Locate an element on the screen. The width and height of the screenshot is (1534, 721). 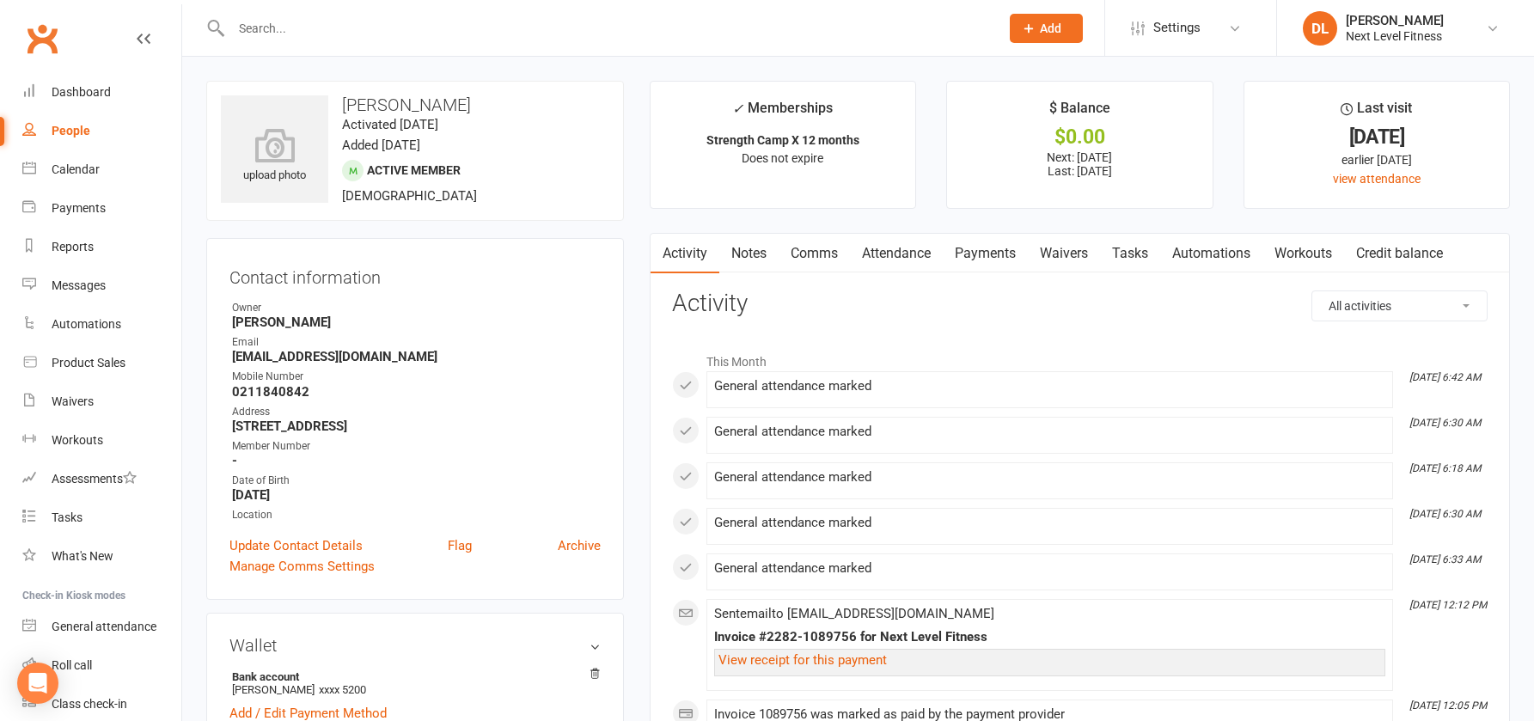
div: Owner is located at coordinates (416, 308).